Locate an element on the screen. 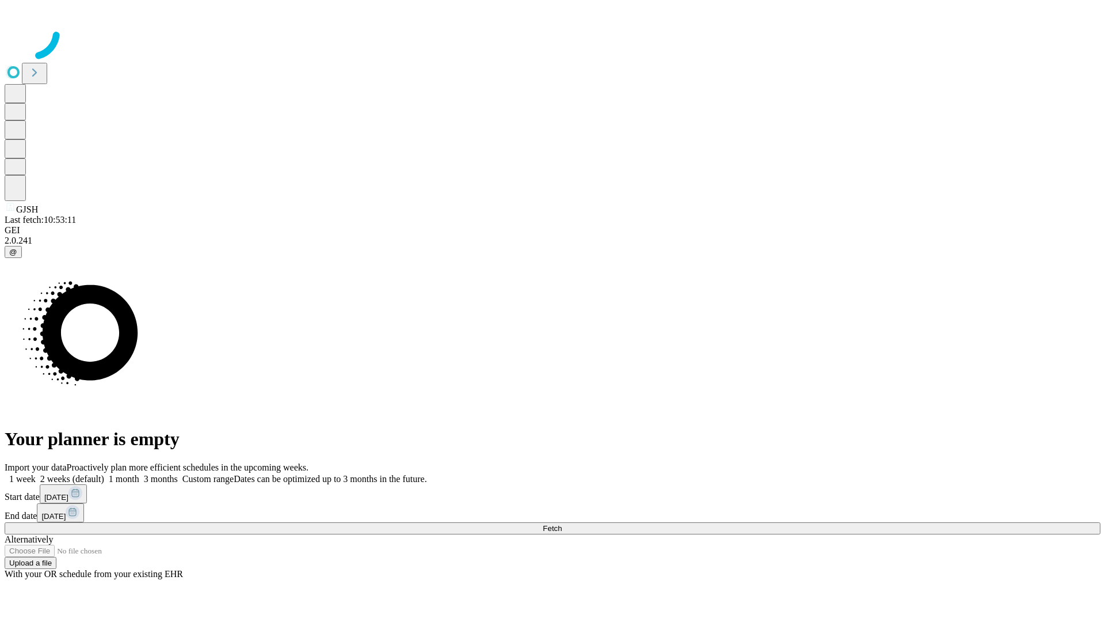  span: With your OR schedule from your existing EHR is located at coordinates (94, 573).